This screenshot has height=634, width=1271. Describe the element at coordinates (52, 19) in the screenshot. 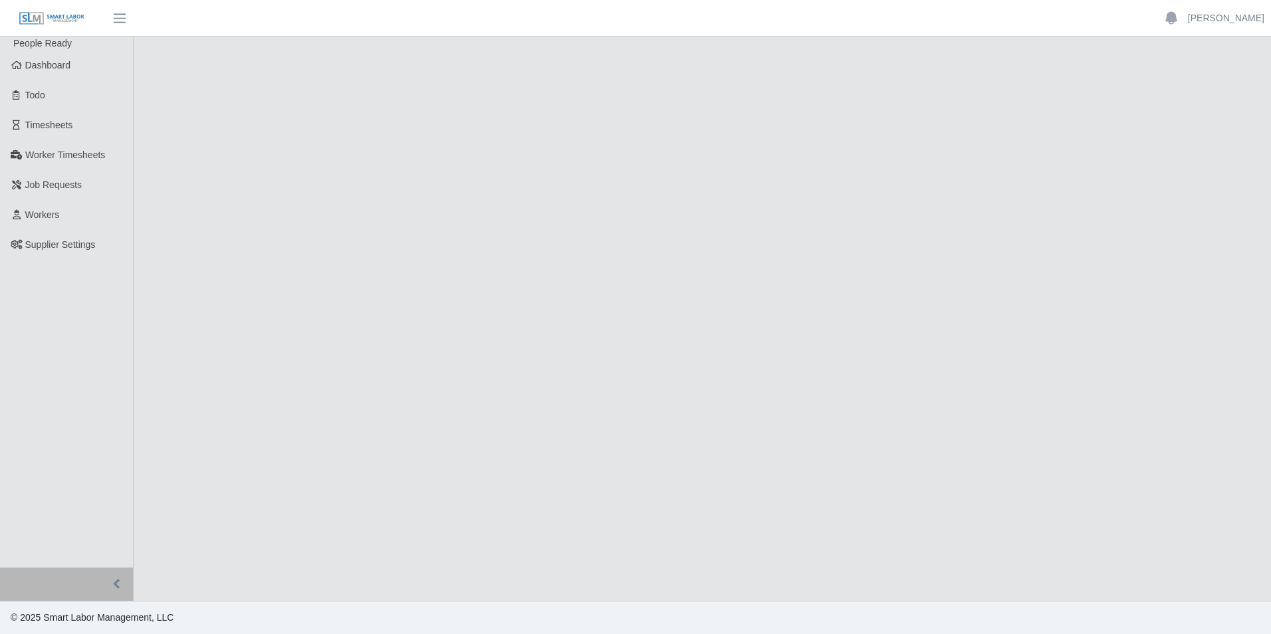

I see `img: SLM Logo` at that location.